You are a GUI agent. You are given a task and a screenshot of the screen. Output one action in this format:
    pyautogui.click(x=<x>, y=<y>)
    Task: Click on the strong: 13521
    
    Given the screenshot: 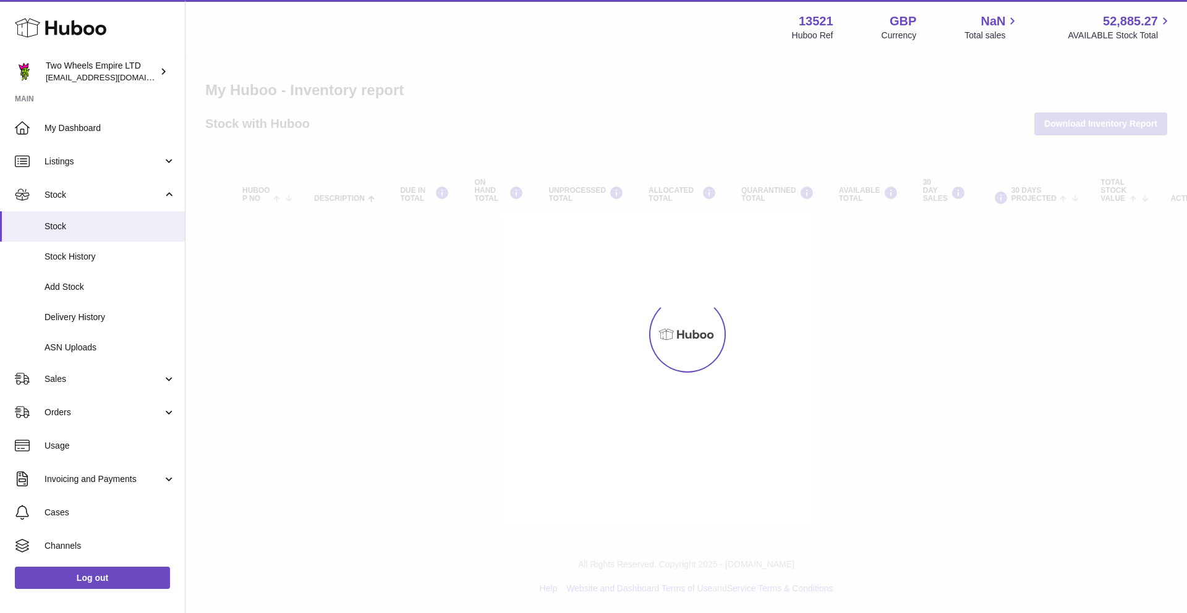 What is the action you would take?
    pyautogui.click(x=816, y=21)
    